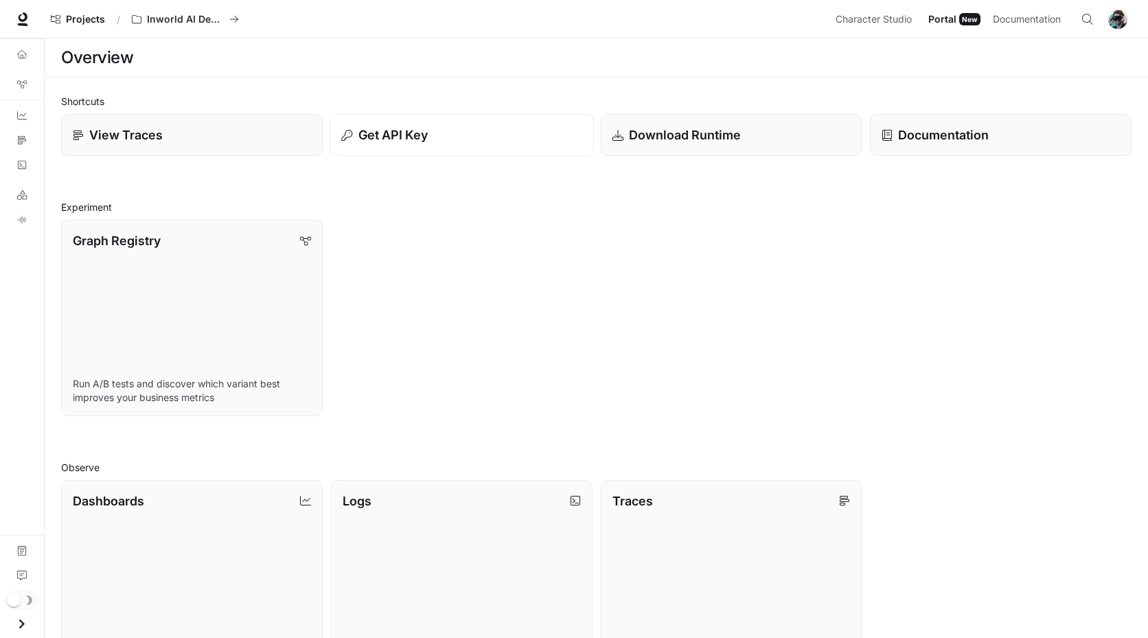  What do you see at coordinates (22, 165) in the screenshot?
I see `a: Logs` at bounding box center [22, 165].